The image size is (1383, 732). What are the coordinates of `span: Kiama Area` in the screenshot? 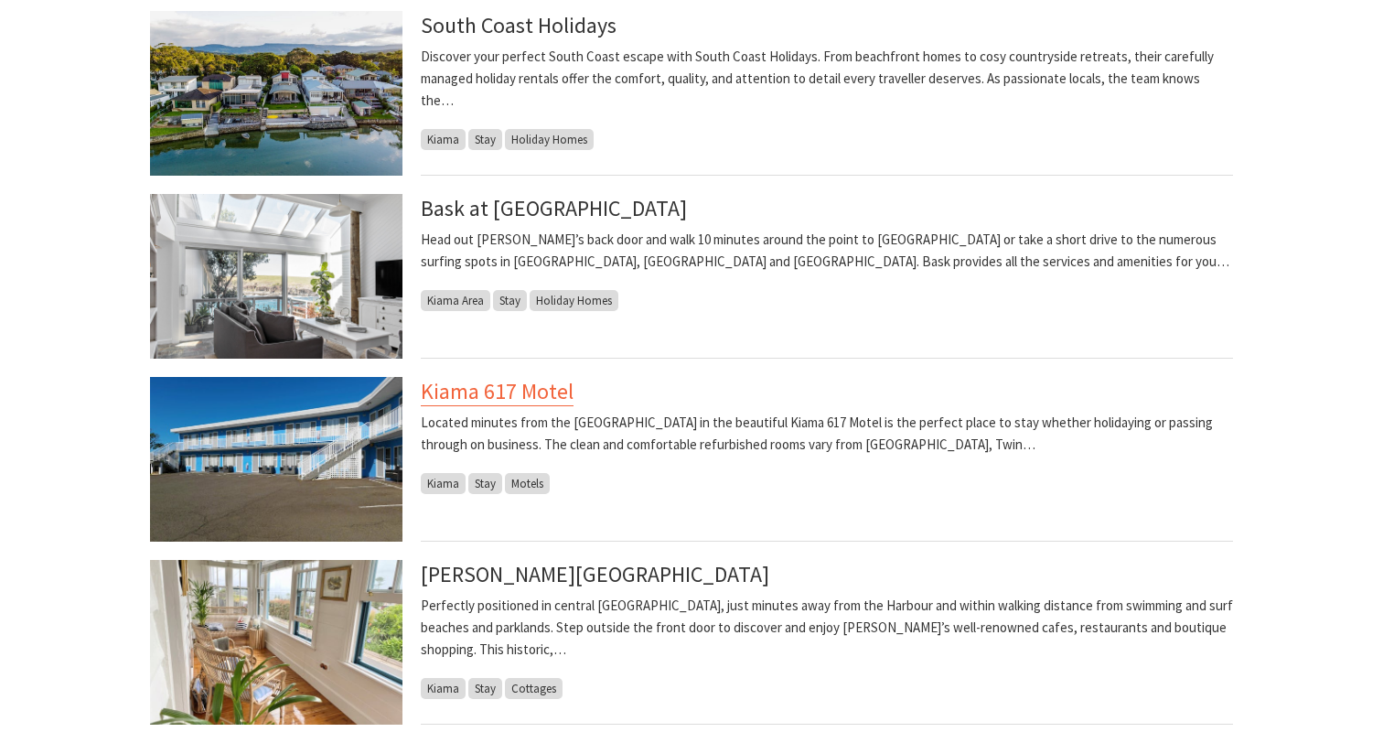 It's located at (456, 300).